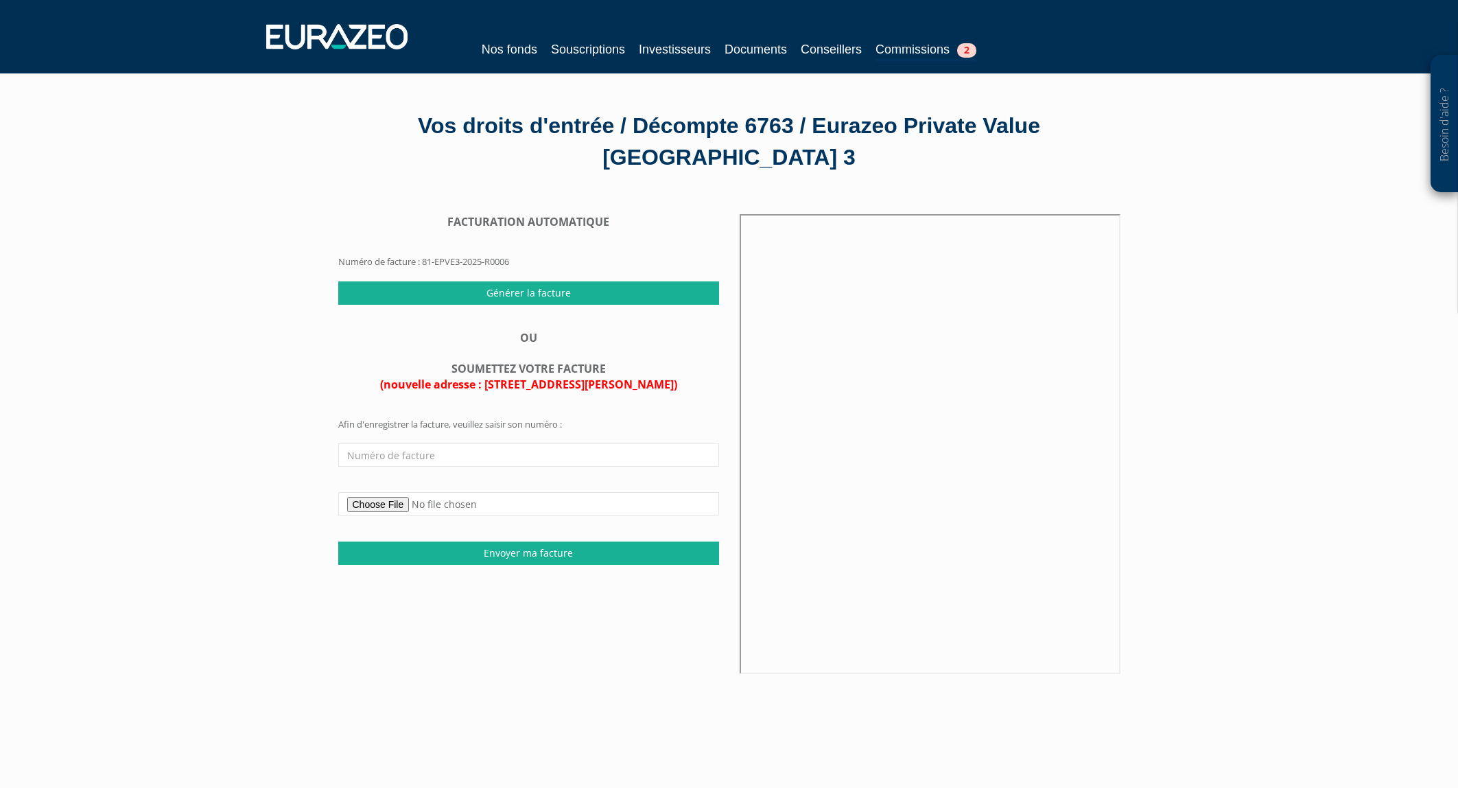  Describe the element at coordinates (967, 50) in the screenshot. I see `span: 2` at that location.